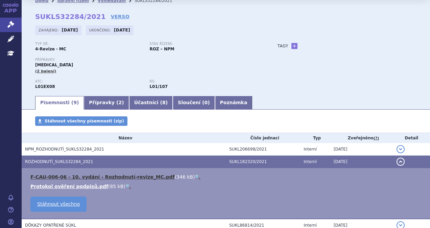 The image size is (430, 228). I want to click on a: Účastníci (8), so click(151, 103).